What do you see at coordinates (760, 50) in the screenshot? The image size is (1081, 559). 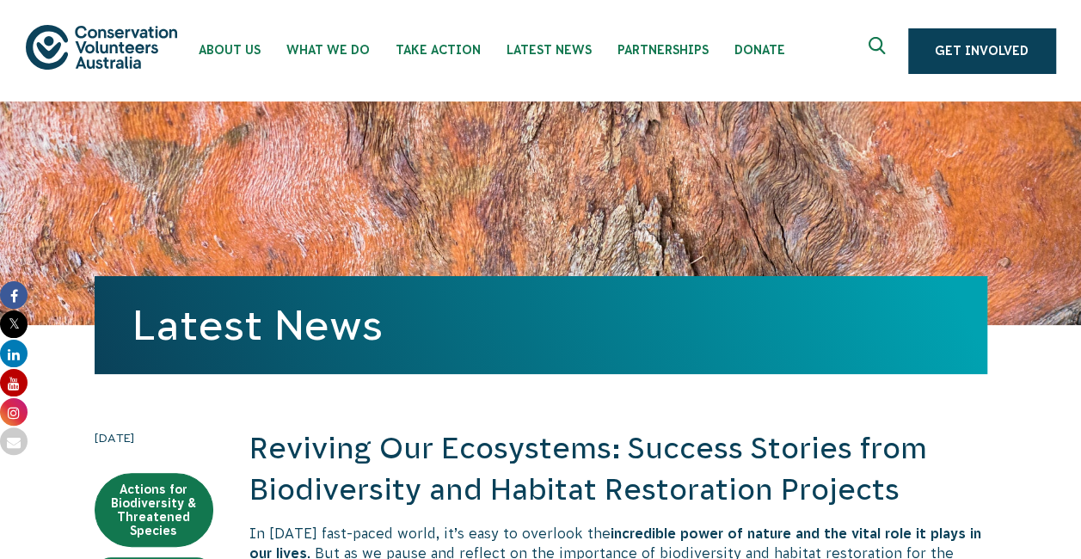 I see `span: Donate` at bounding box center [760, 50].